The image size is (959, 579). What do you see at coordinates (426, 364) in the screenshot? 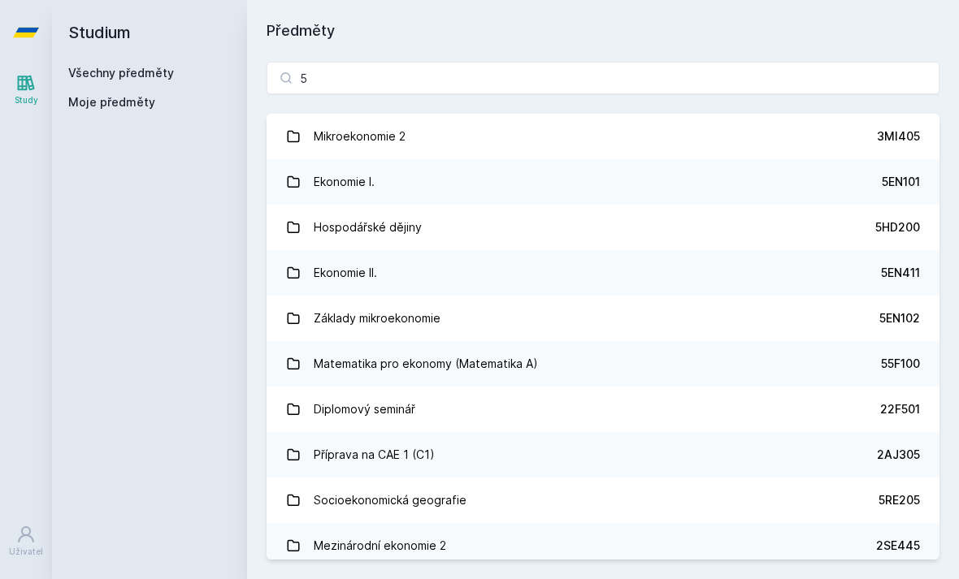
I see `div: Matematika pro ekonomy (Matematika A)` at bounding box center [426, 364].